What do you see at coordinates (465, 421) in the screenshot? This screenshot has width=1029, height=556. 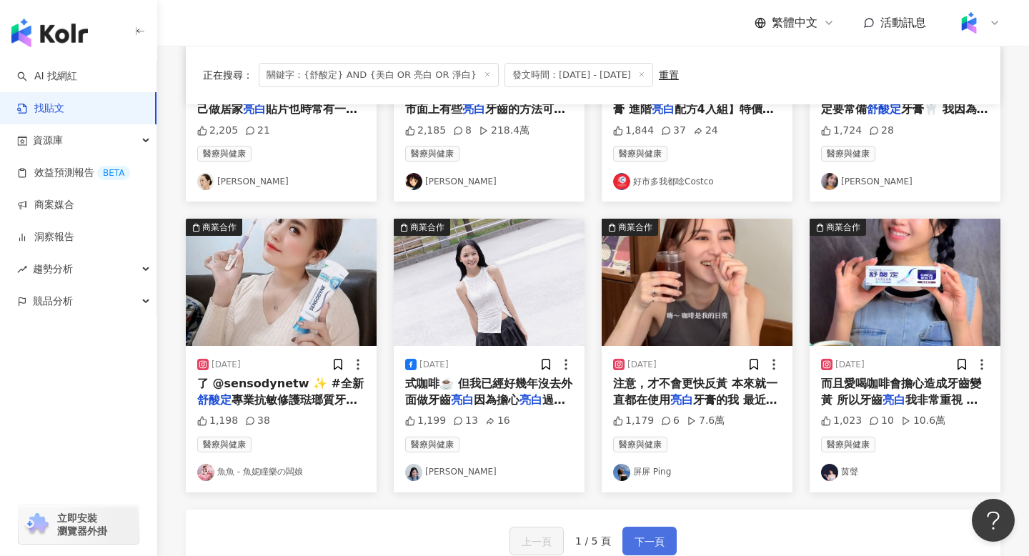 I see `div: 13` at bounding box center [465, 421].